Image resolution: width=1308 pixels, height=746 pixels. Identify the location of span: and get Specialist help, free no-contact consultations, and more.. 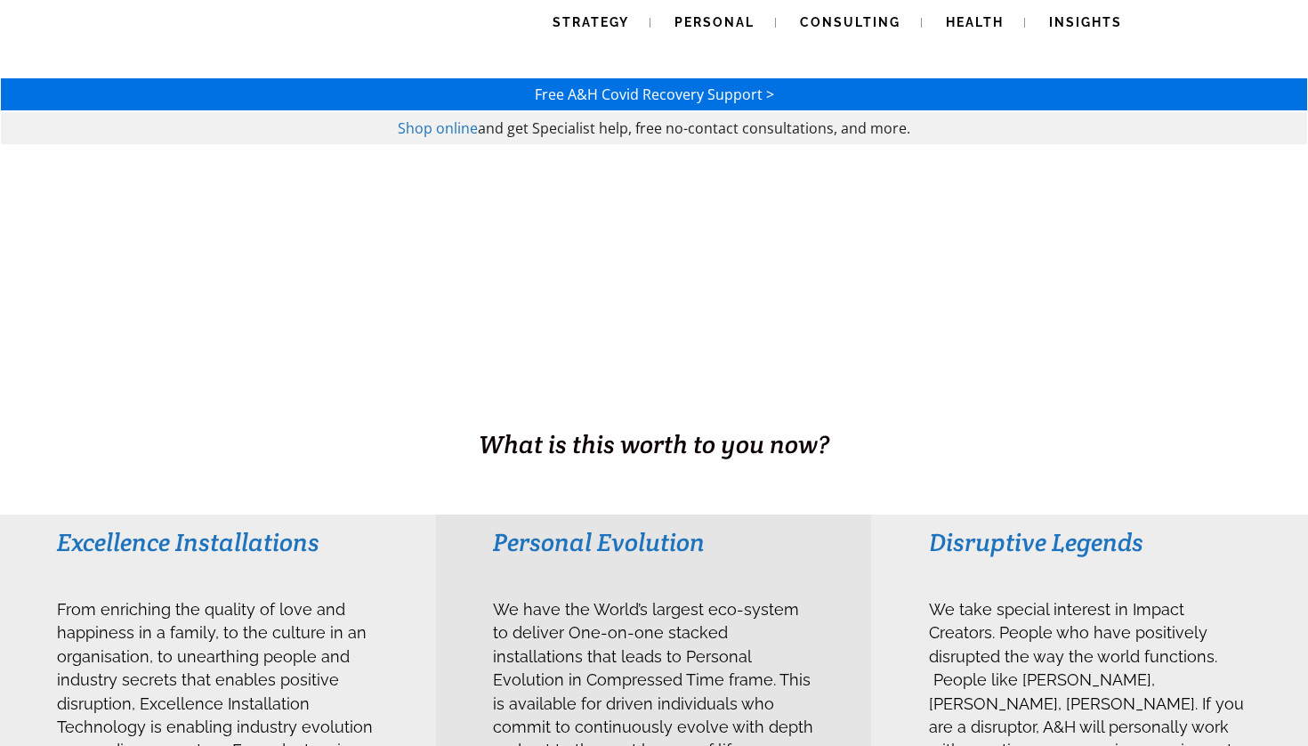
(694, 128).